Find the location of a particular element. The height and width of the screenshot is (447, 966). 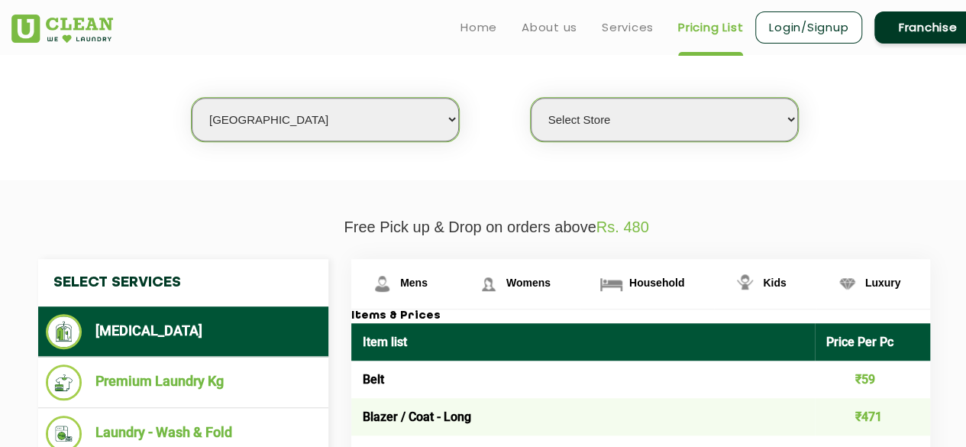

img: Household is located at coordinates (611, 283).